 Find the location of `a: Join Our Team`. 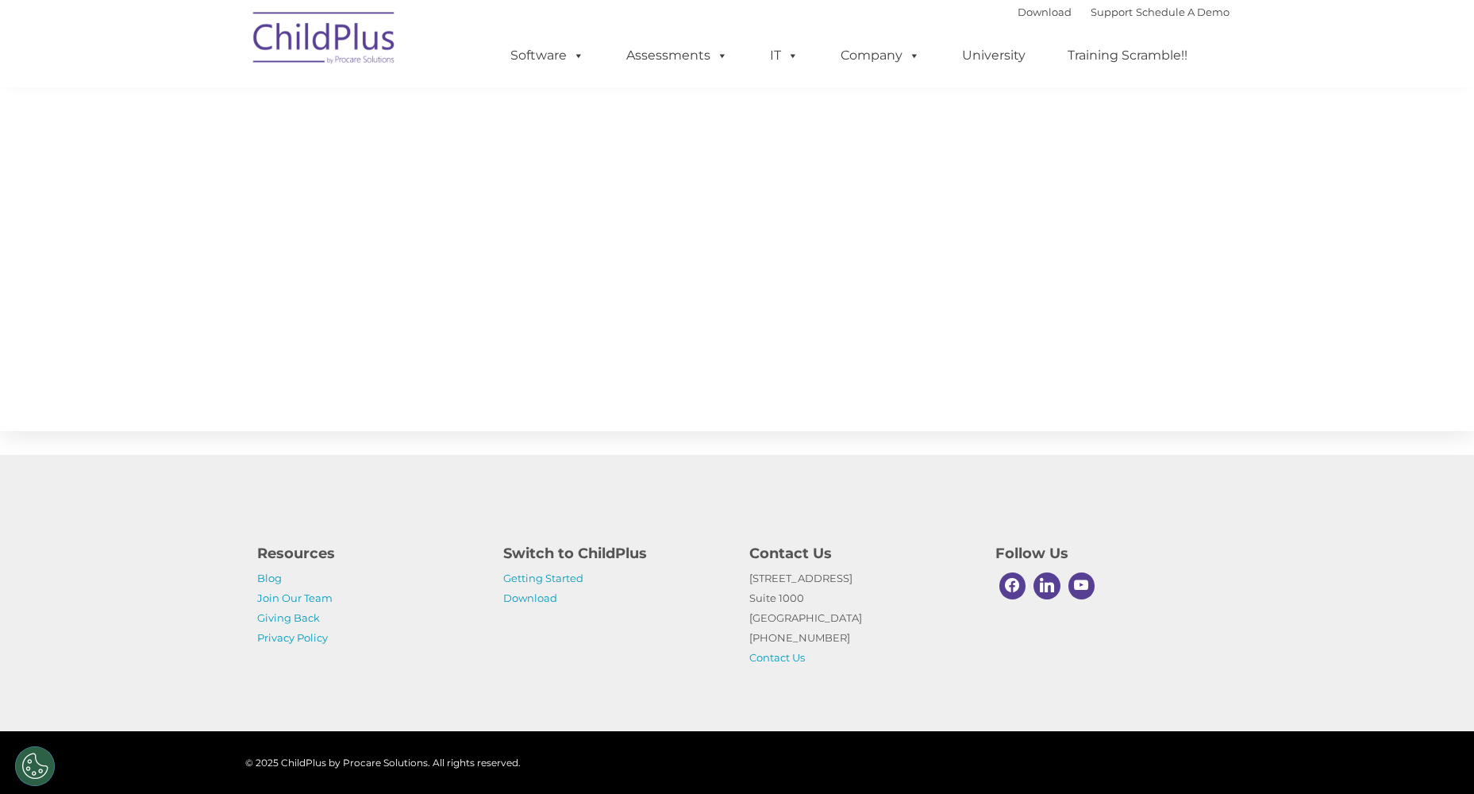

a: Join Our Team is located at coordinates (295, 598).